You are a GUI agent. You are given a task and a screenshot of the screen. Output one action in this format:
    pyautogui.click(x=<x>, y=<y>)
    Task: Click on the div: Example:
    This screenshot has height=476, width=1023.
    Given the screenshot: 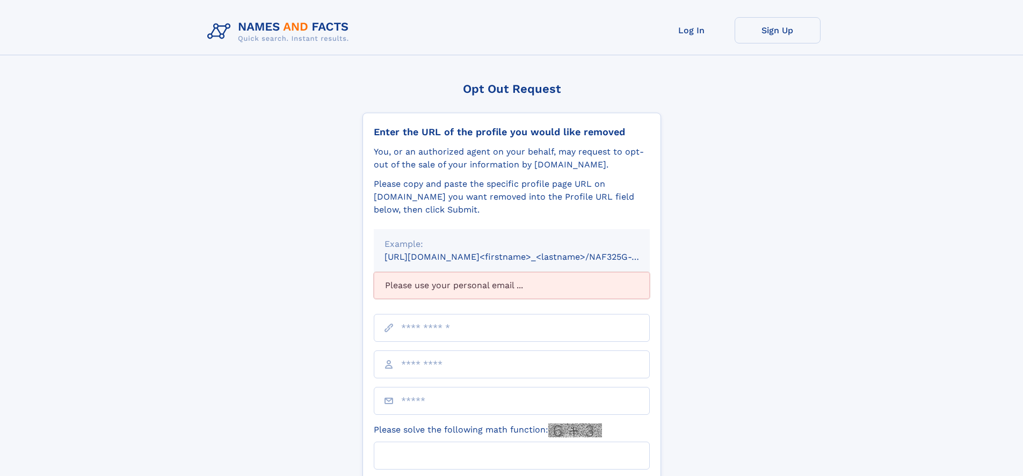 What is the action you would take?
    pyautogui.click(x=512, y=244)
    